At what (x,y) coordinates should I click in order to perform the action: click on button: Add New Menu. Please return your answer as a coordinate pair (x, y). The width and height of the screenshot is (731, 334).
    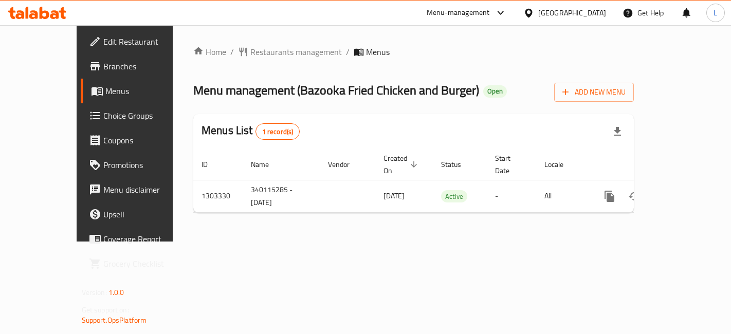
    Looking at the image, I should click on (594, 92).